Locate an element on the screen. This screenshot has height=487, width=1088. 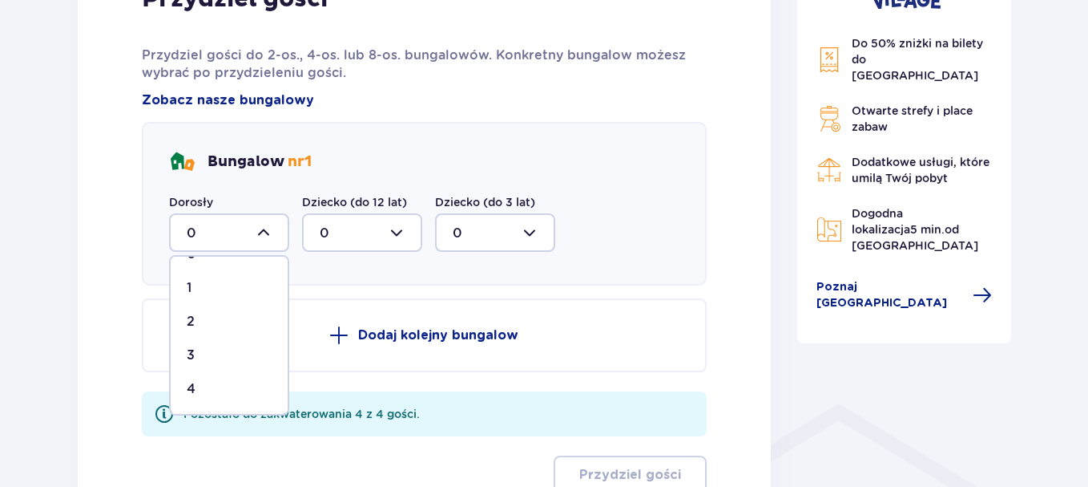
p: 2 is located at coordinates (191, 321).